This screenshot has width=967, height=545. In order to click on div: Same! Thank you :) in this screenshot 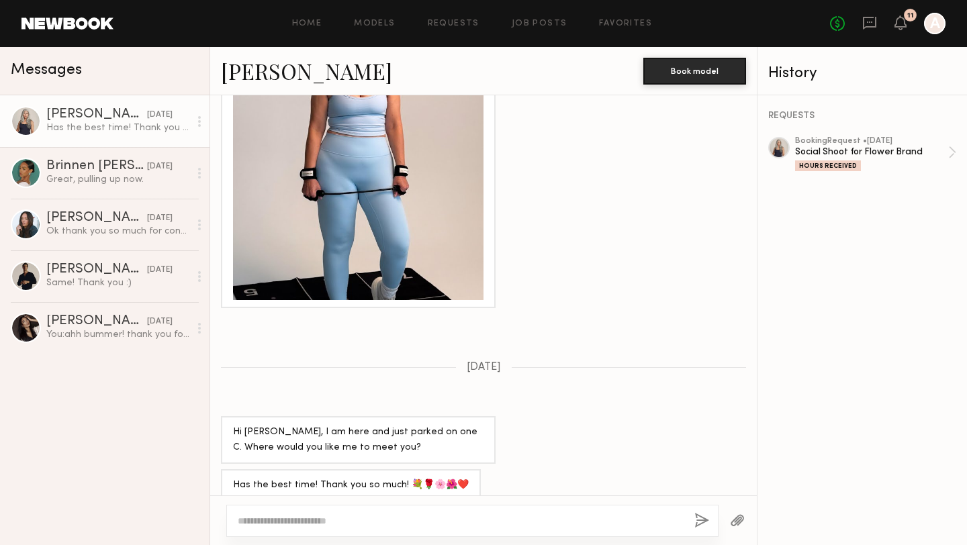, I will do `click(118, 283)`.